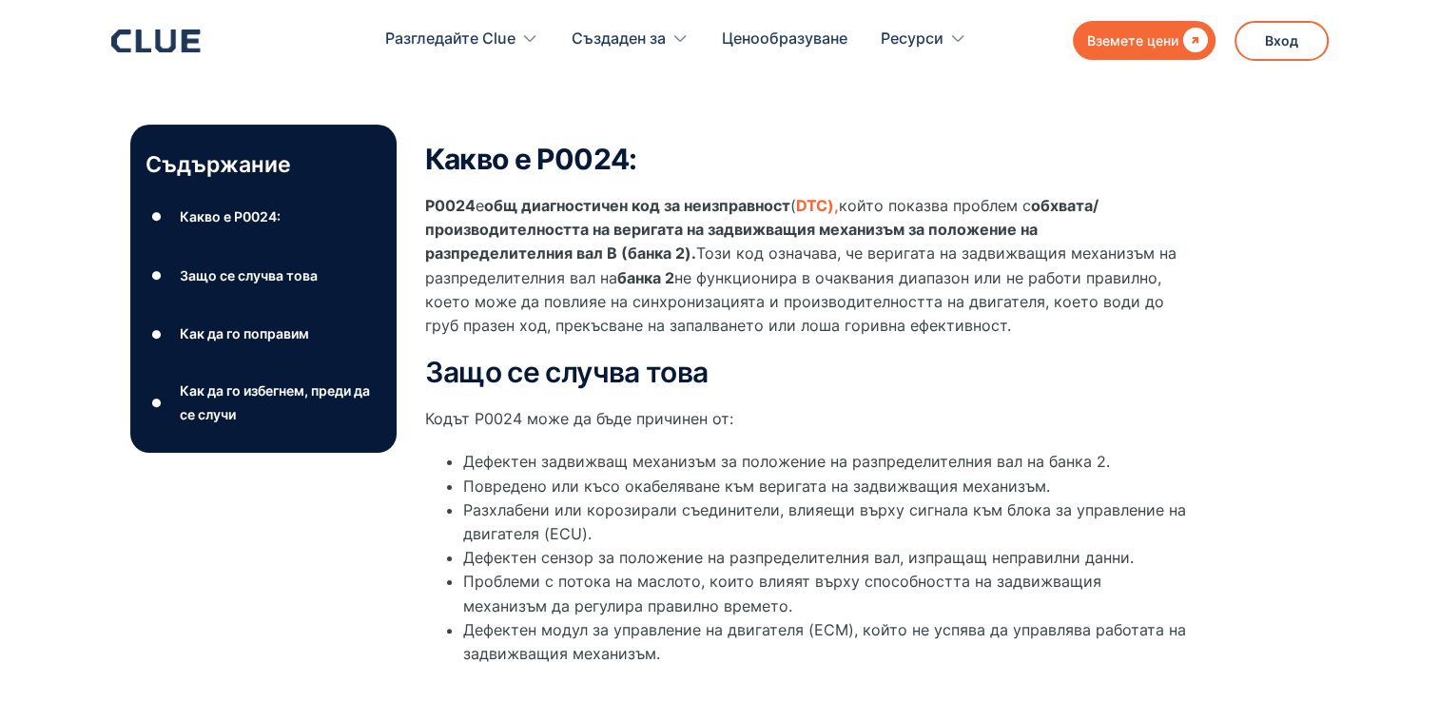  I want to click on a: Вземете цени, so click(1144, 40).